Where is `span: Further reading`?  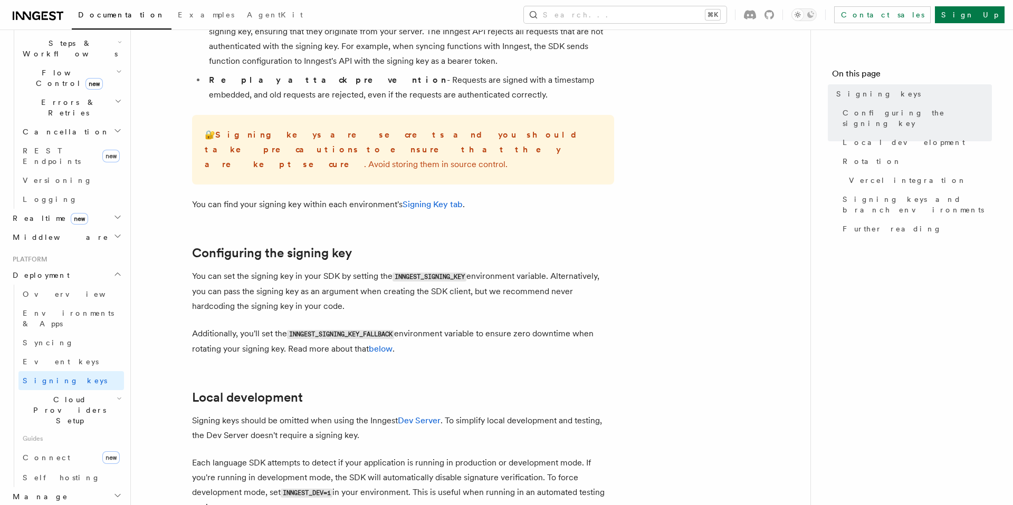 span: Further reading is located at coordinates (892, 229).